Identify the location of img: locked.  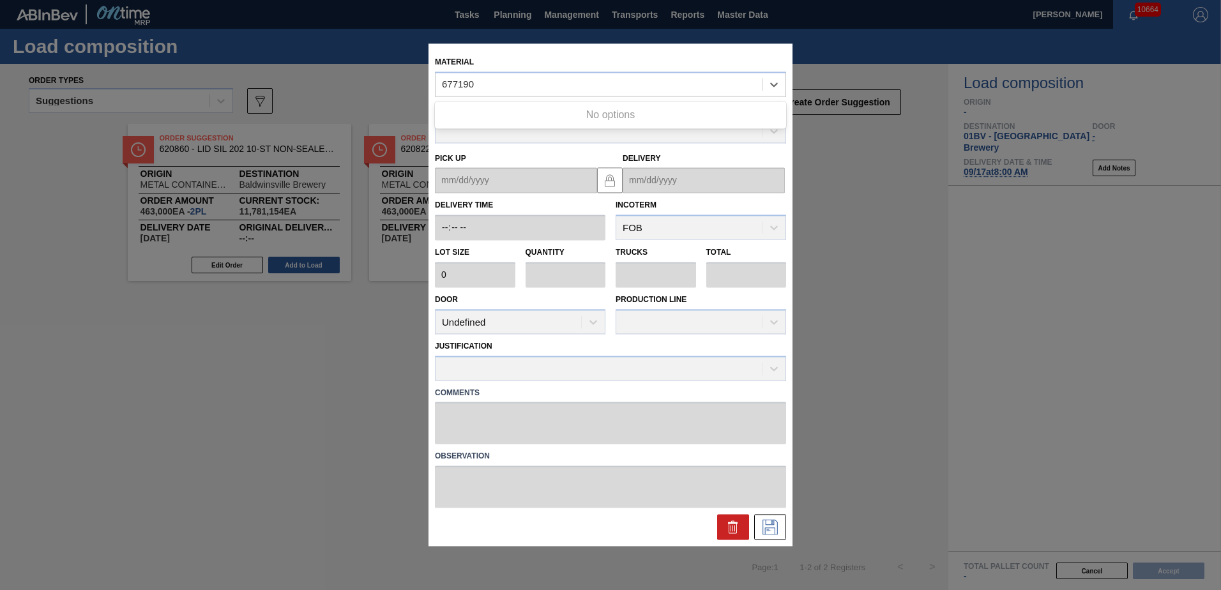
(610, 180).